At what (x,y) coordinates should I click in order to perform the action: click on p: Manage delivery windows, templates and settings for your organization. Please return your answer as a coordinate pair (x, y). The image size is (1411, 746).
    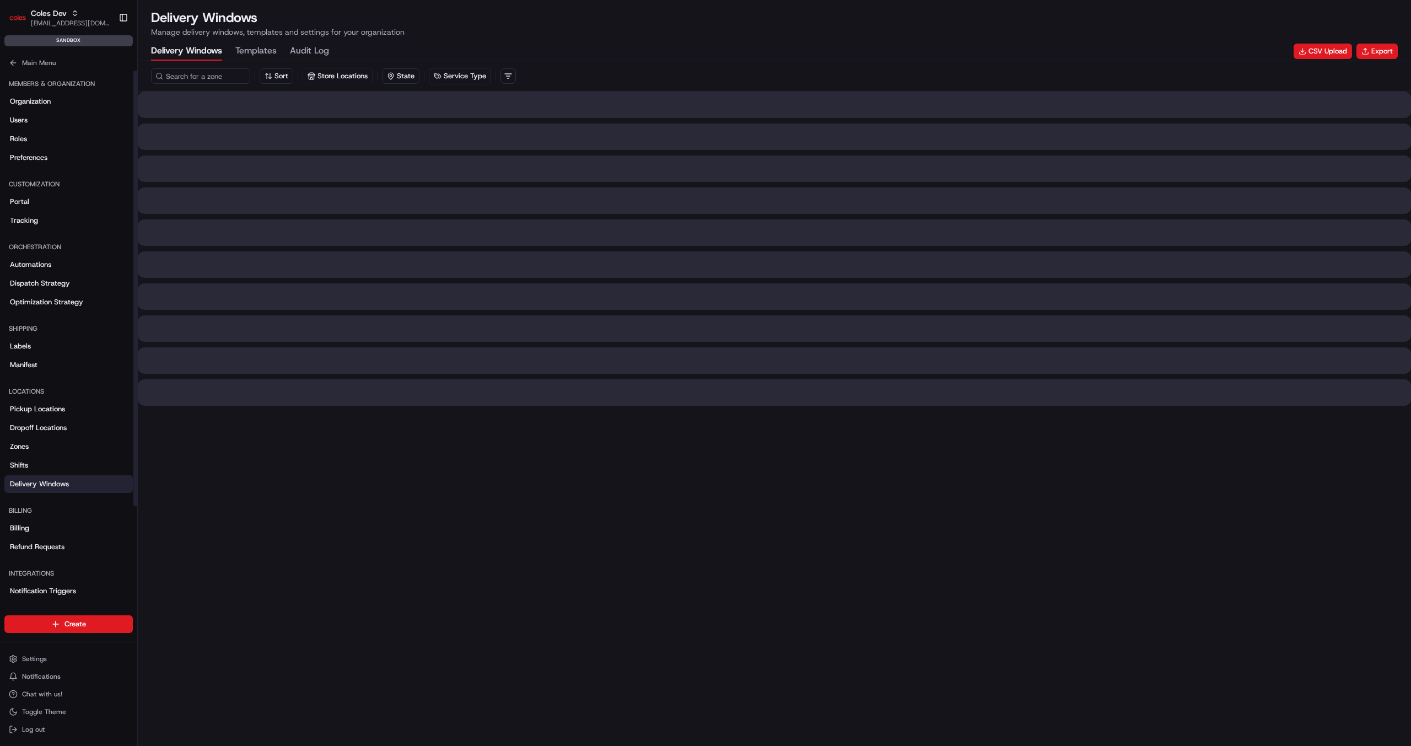
    Looking at the image, I should click on (278, 32).